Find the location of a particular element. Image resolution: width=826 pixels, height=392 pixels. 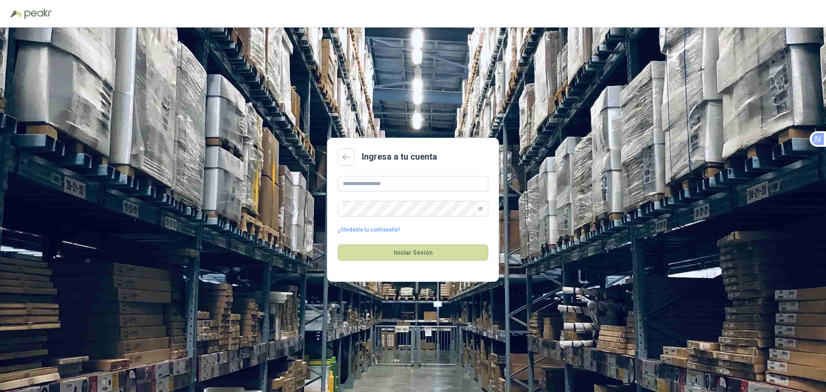

span: eye-invisible is located at coordinates (481, 209).